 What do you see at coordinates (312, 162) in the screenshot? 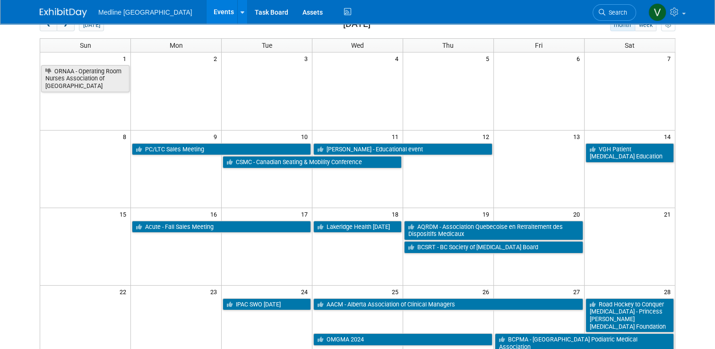
I see `a: CSMC - Canadian Seating & Mobility Conference` at bounding box center [312, 162].